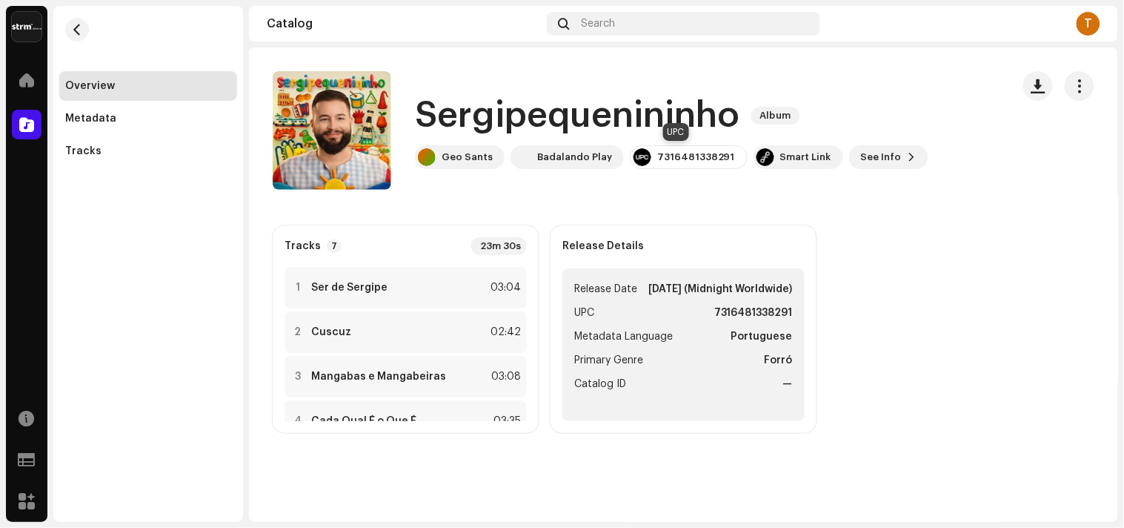 The width and height of the screenshot is (1124, 528). I want to click on div: Geo Sants, so click(467, 157).